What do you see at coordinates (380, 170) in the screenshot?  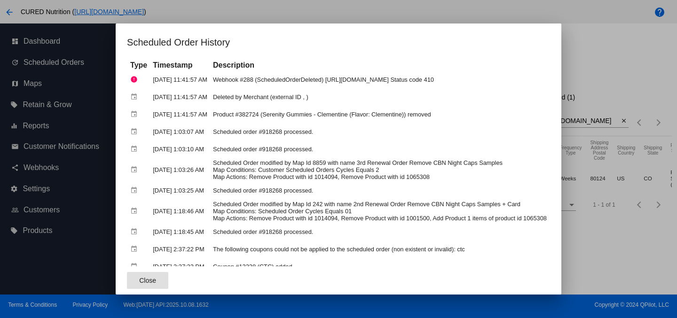 I see `td: Scheduled Order modified by Map Id 8859 with name 3rd Renewal Order Remove CBN Night Caps Samples...` at bounding box center [380, 170].